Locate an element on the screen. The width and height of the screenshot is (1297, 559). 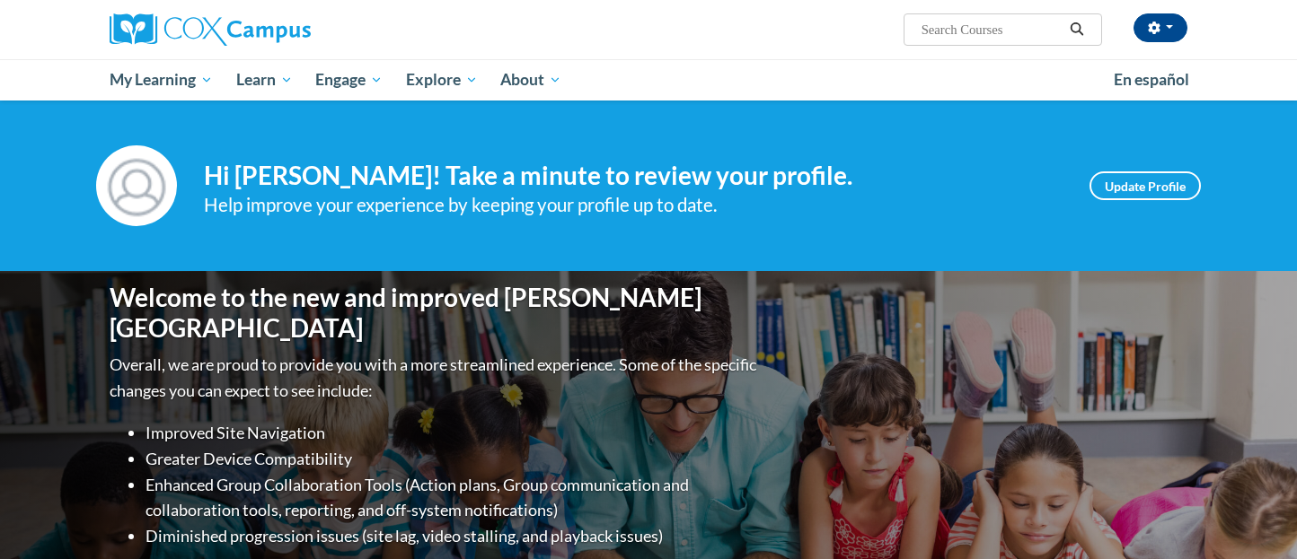
p: Overall, we are proud to provide you with a more streamlined experience. Some of the specific cha... is located at coordinates (435, 378).